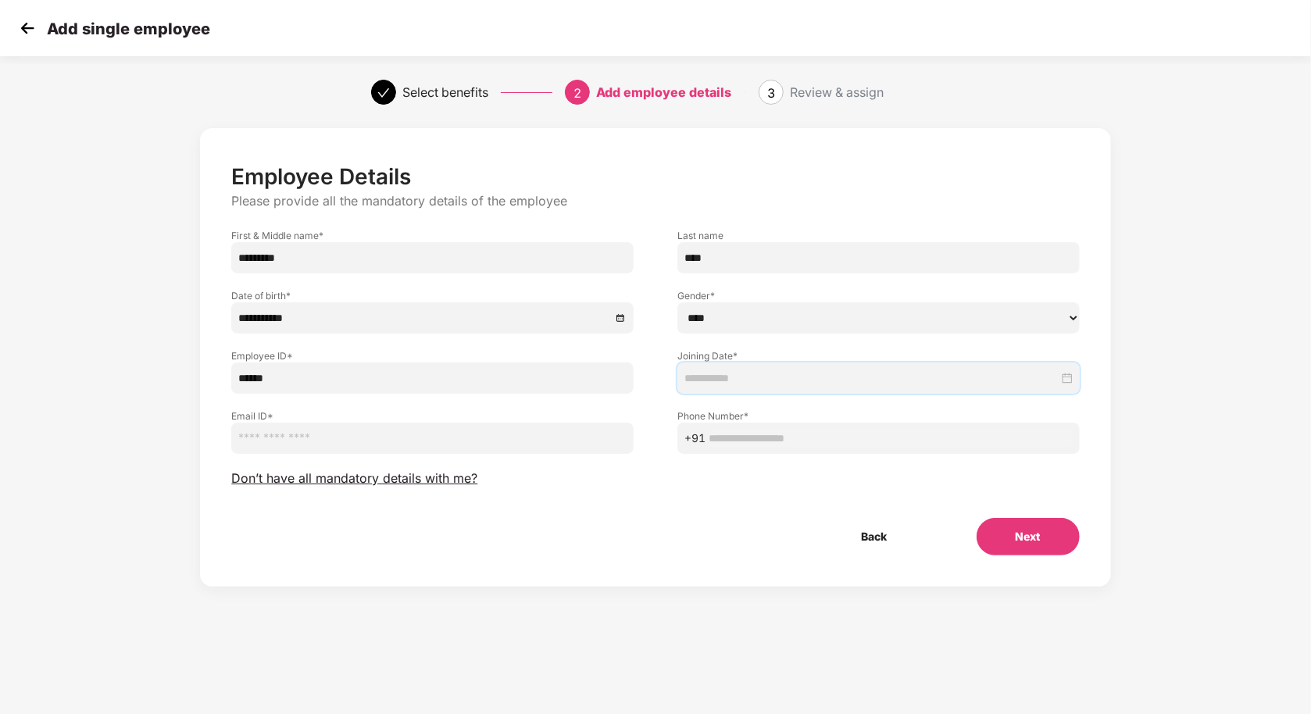 The width and height of the screenshot is (1311, 714). What do you see at coordinates (664, 92) in the screenshot?
I see `div: Add employee details` at bounding box center [664, 92].